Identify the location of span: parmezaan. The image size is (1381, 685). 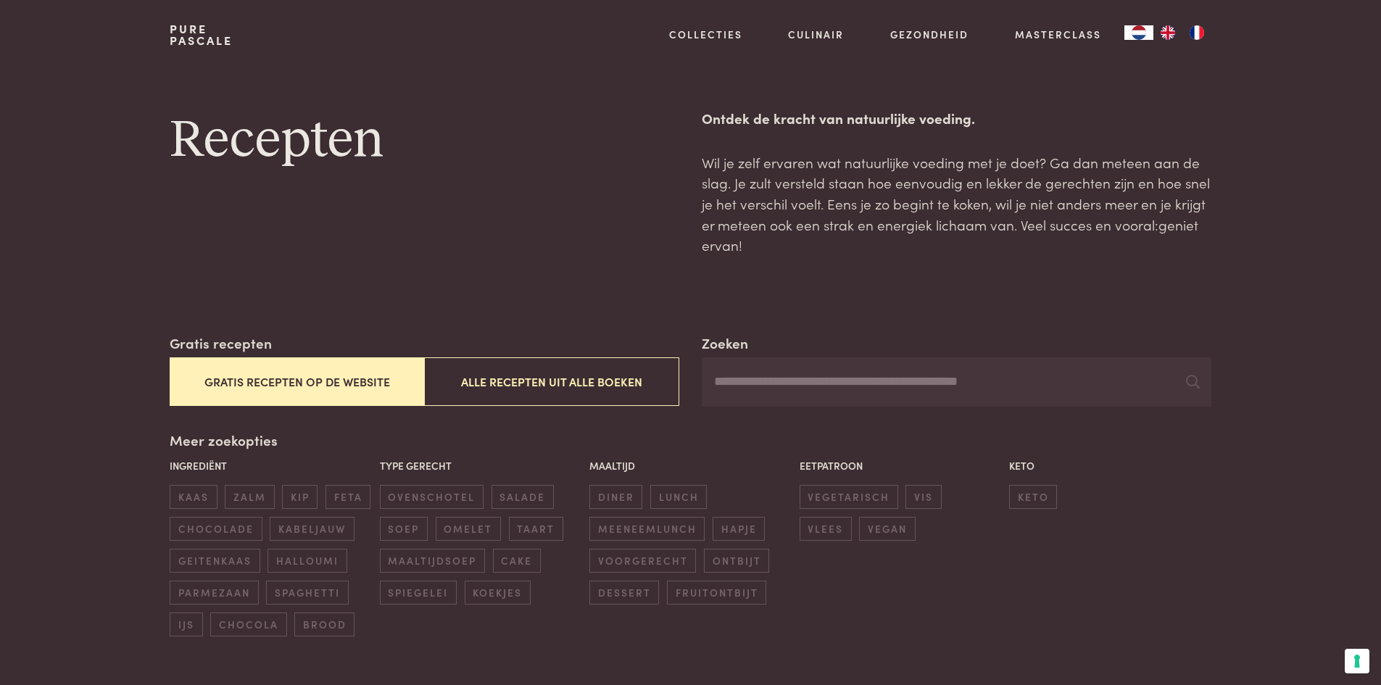
(214, 592).